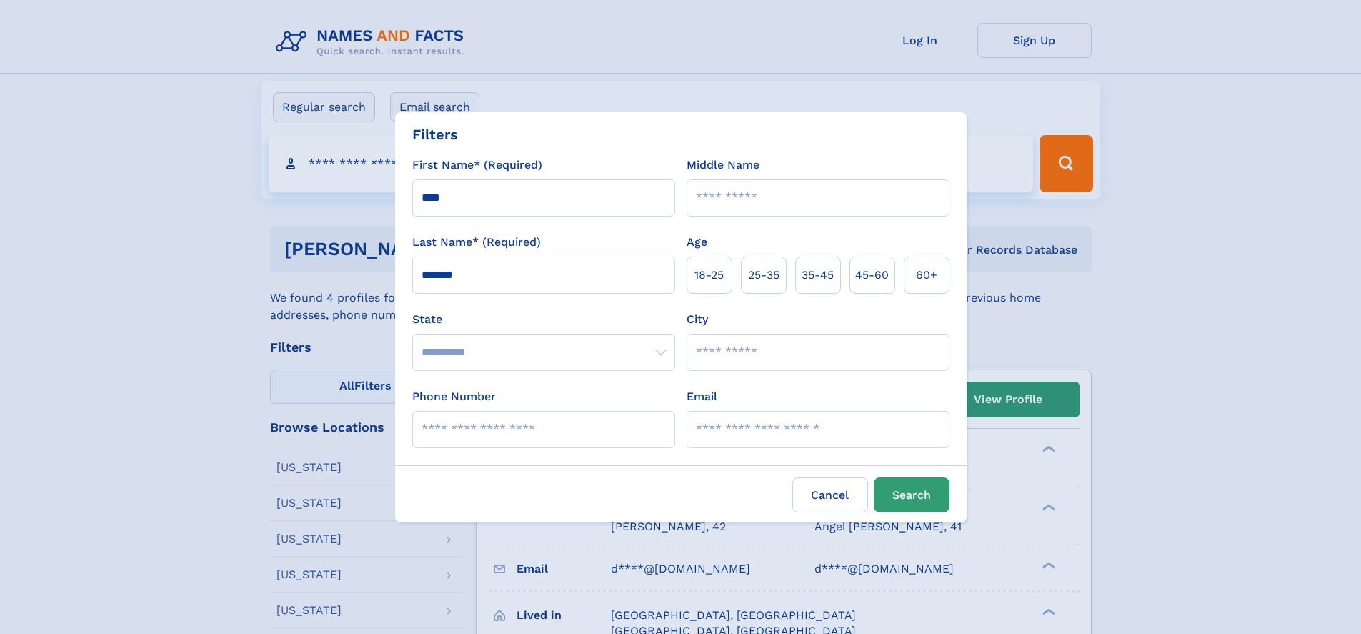 Image resolution: width=1361 pixels, height=634 pixels. I want to click on span: 35‑45, so click(817, 275).